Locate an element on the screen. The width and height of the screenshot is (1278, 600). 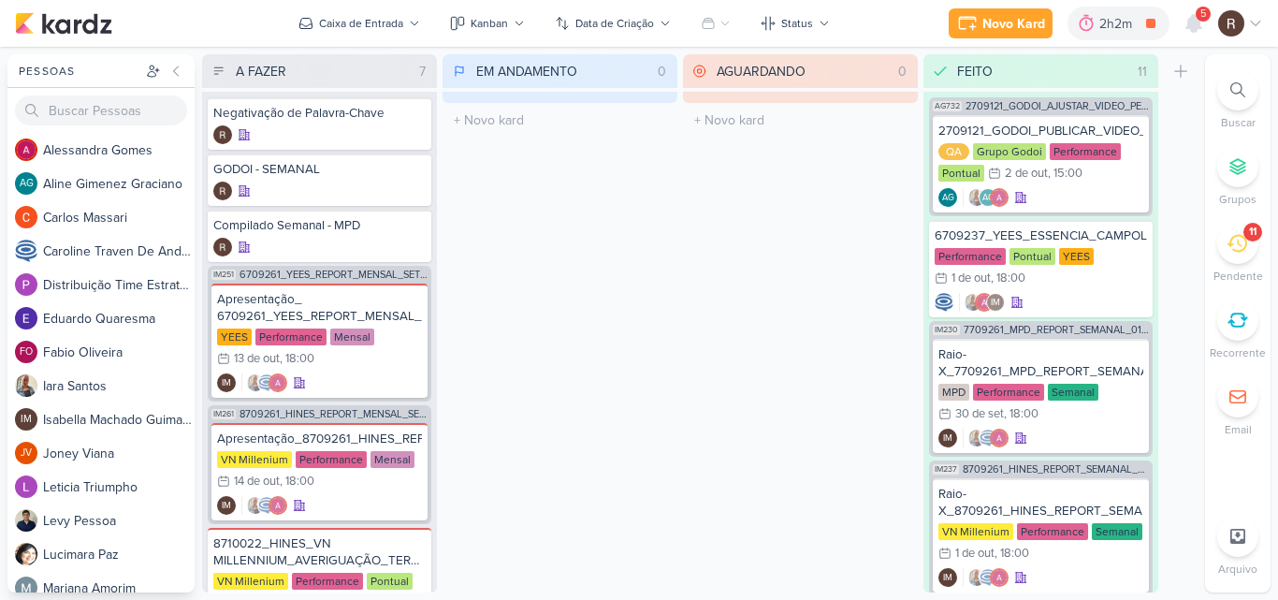
div: E d u a r d o Q u a r e s m a is located at coordinates (119, 318).